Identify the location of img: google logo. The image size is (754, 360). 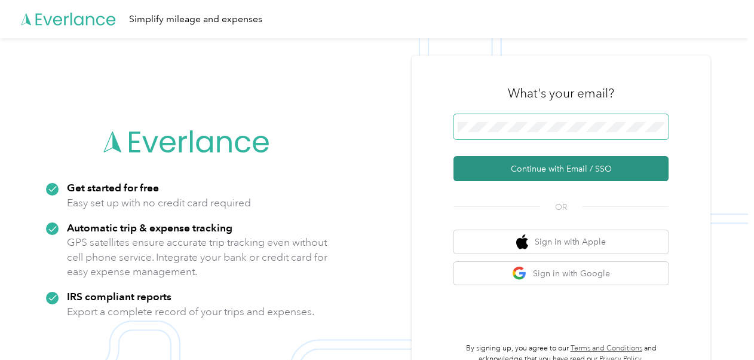
(519, 273).